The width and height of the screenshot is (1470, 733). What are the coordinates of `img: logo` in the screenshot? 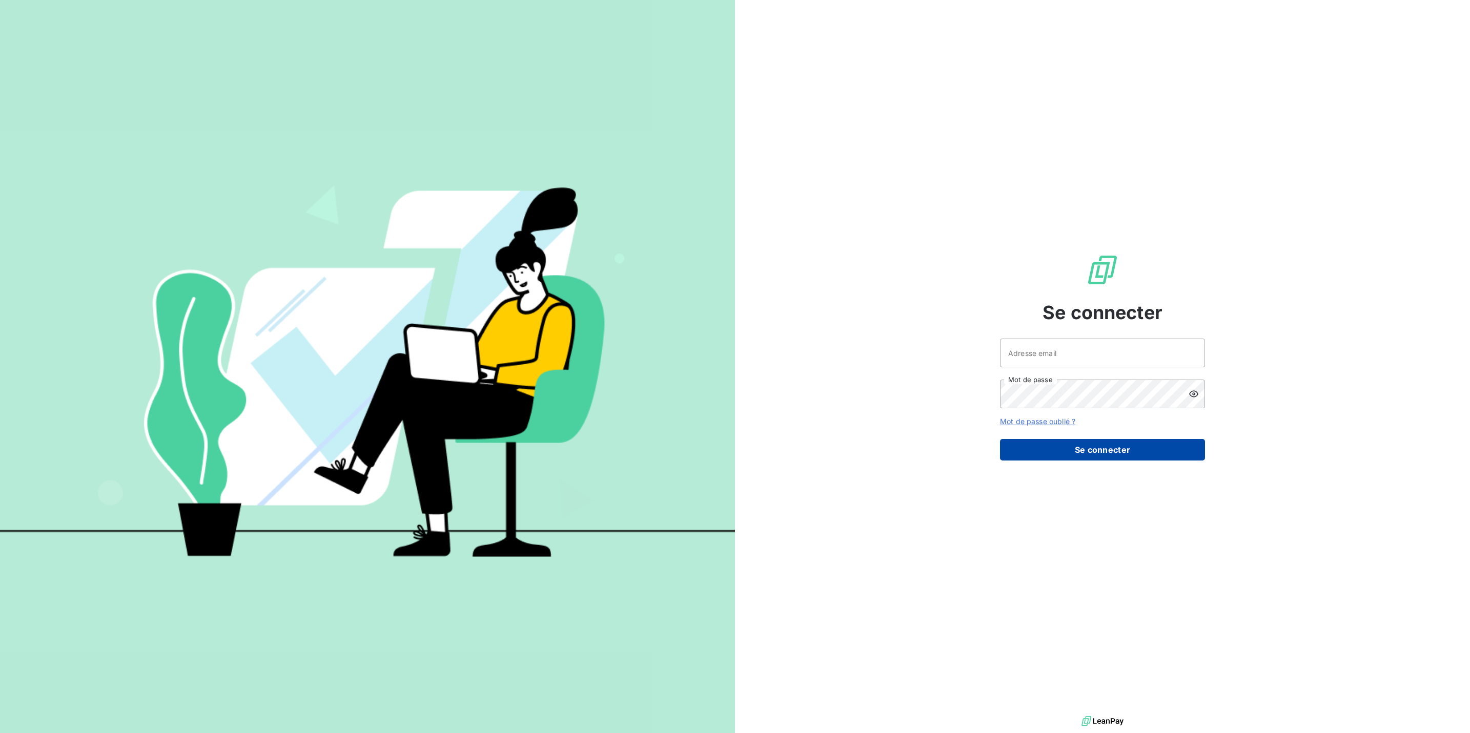 It's located at (1103, 722).